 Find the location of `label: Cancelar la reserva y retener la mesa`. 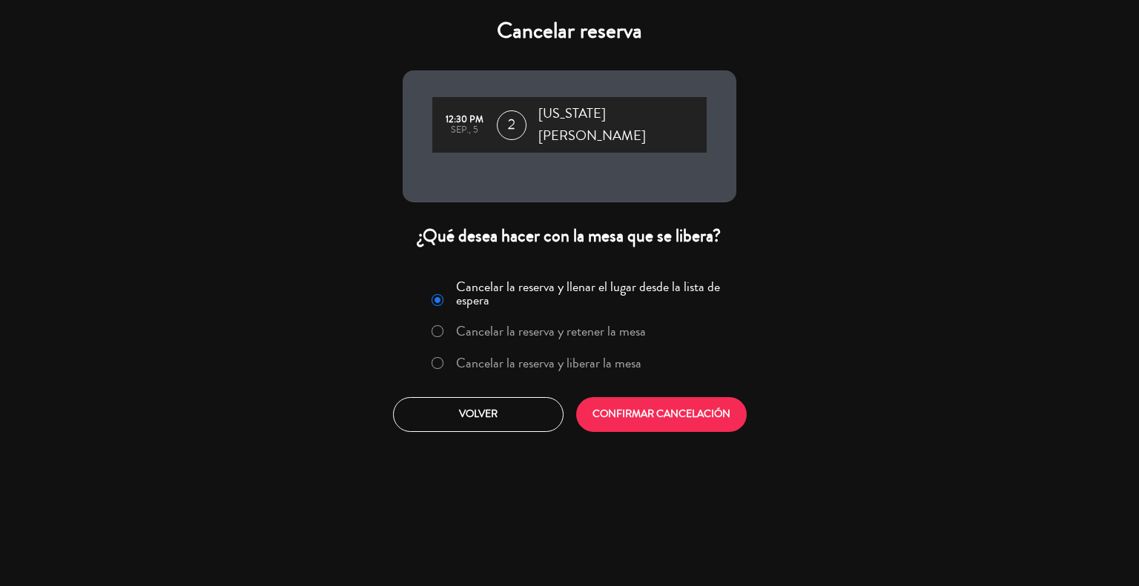

label: Cancelar la reserva y retener la mesa is located at coordinates (551, 331).